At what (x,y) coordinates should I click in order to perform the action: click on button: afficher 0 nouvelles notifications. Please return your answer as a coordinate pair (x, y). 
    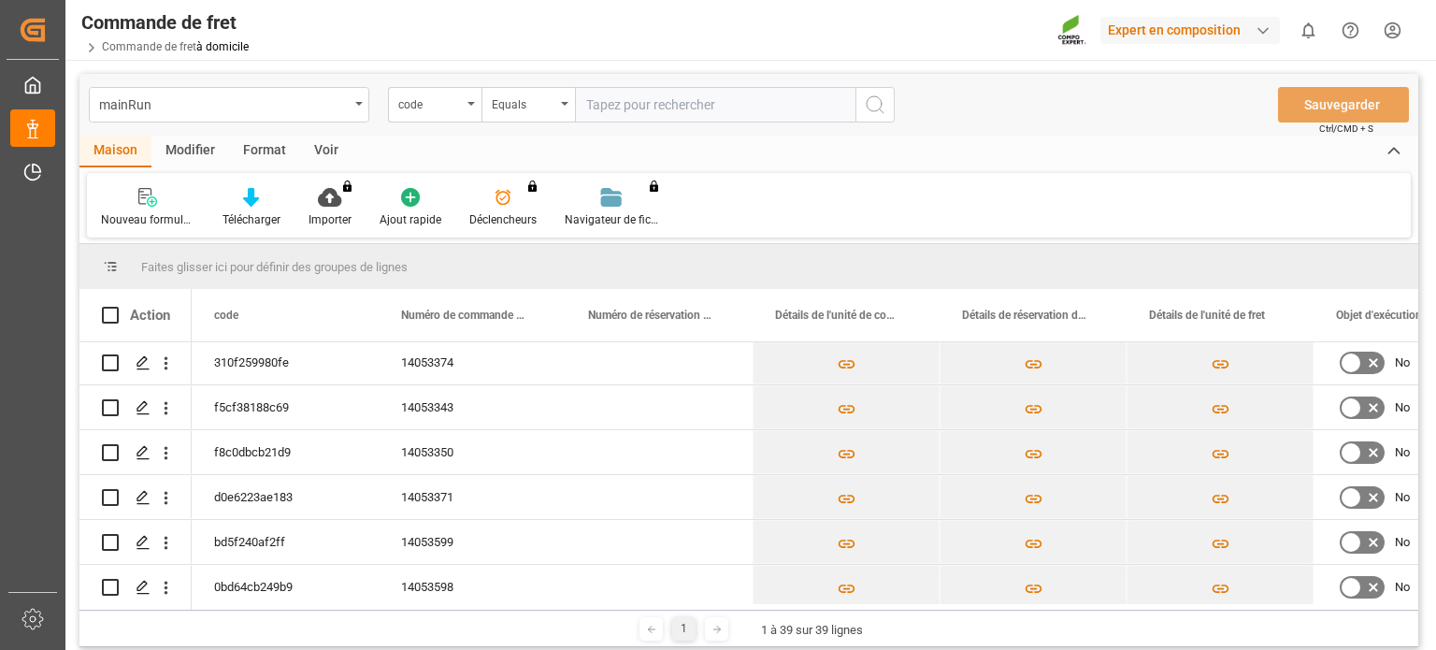
    Looking at the image, I should click on (1308, 30).